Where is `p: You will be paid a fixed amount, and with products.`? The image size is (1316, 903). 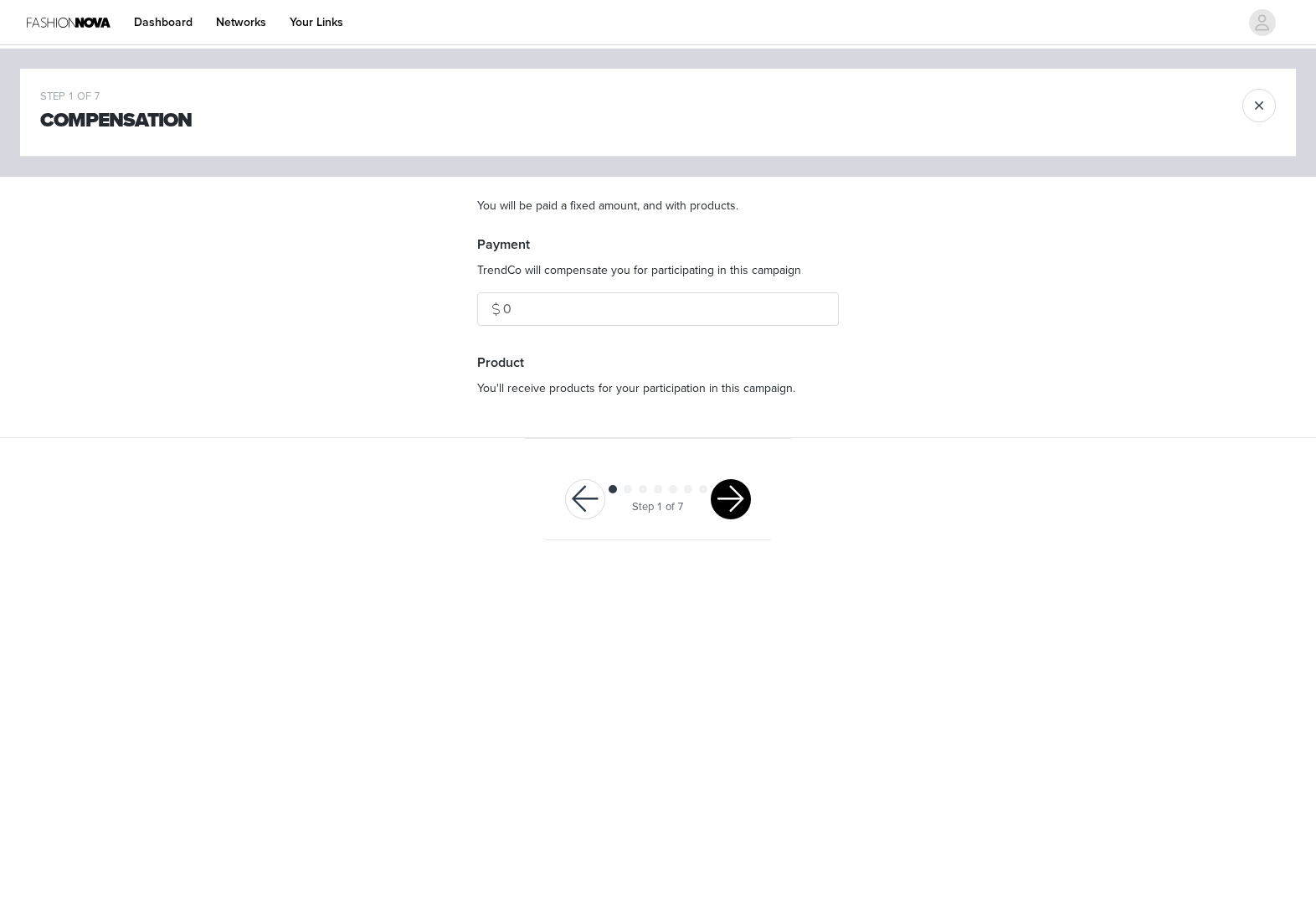
p: You will be paid a fixed amount, and with products. is located at coordinates (658, 205).